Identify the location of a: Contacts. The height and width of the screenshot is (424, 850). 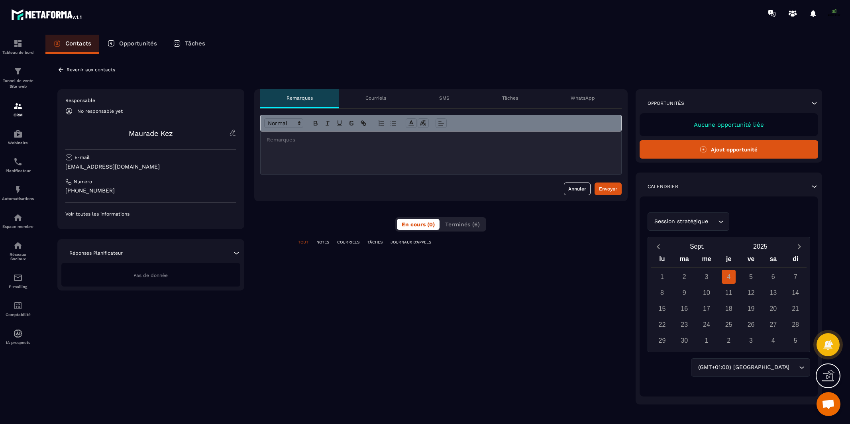
(72, 44).